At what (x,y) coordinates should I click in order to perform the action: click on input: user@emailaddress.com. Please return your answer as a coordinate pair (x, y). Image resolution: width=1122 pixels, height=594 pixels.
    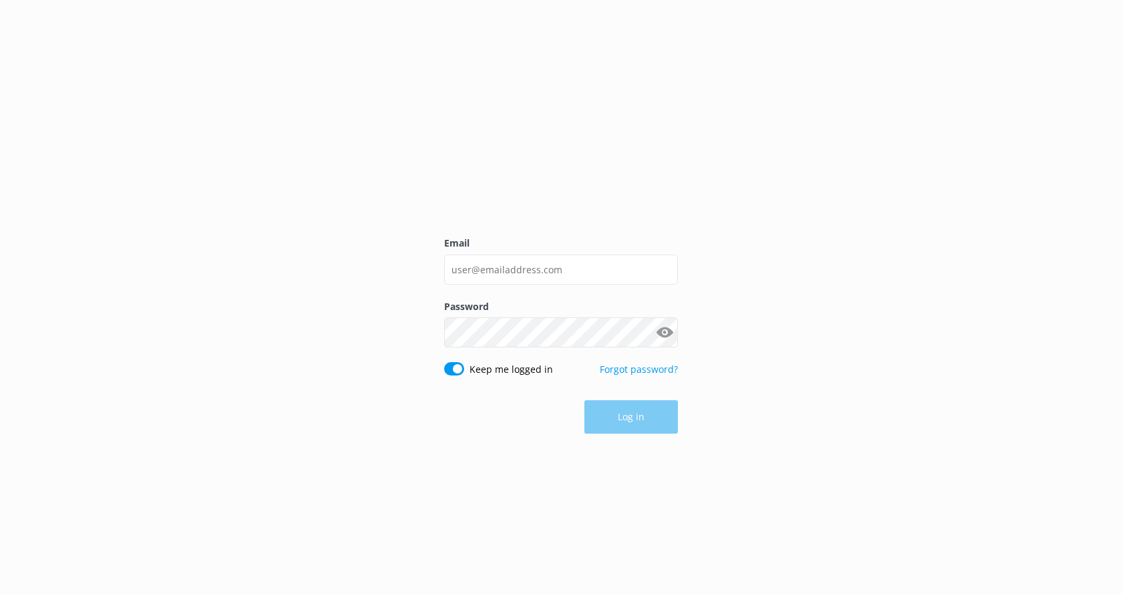
    Looking at the image, I should click on (561, 269).